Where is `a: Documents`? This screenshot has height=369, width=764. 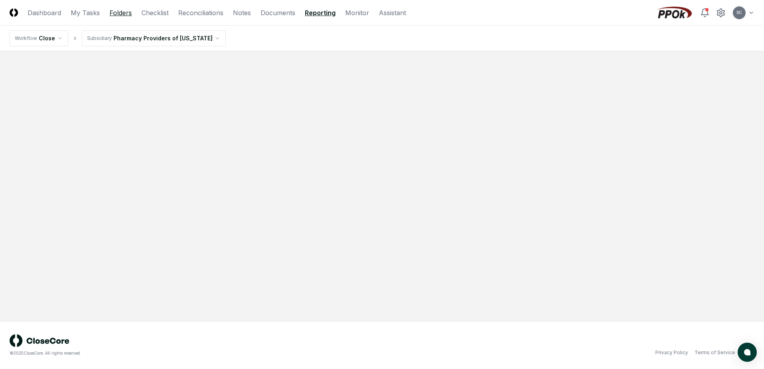
a: Documents is located at coordinates (278, 13).